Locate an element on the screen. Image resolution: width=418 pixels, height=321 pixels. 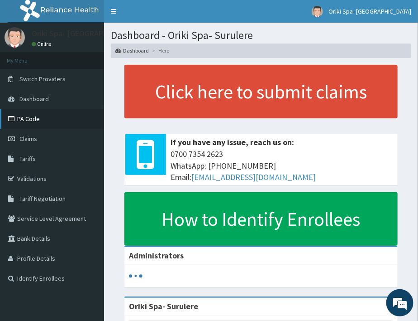
span: Dashboard is located at coordinates (34, 99).